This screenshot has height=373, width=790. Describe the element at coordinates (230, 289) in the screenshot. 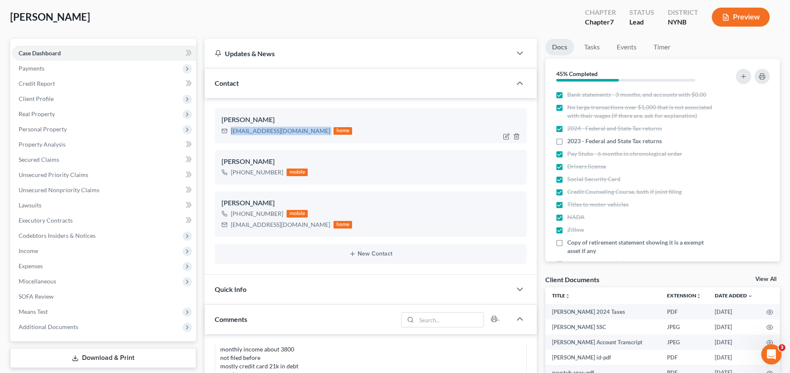

I see `span: Quick Info` at that location.